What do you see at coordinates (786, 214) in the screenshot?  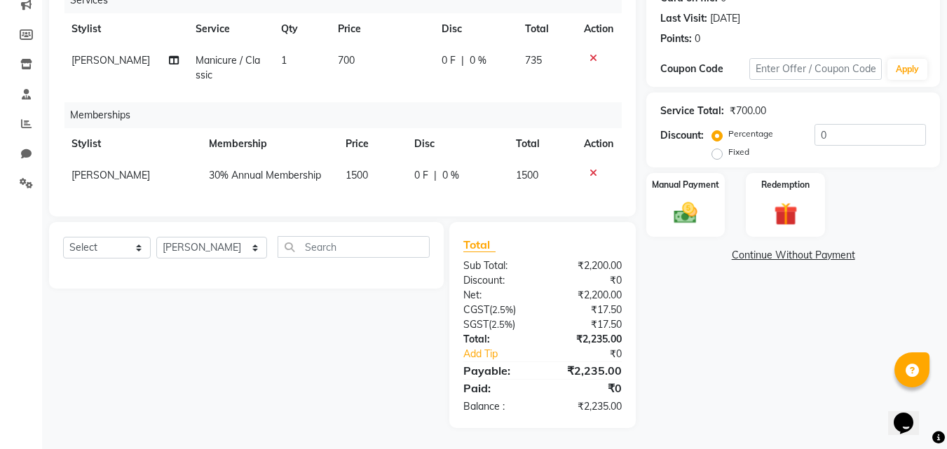 I see `img: _gift.svg` at bounding box center [786, 214].